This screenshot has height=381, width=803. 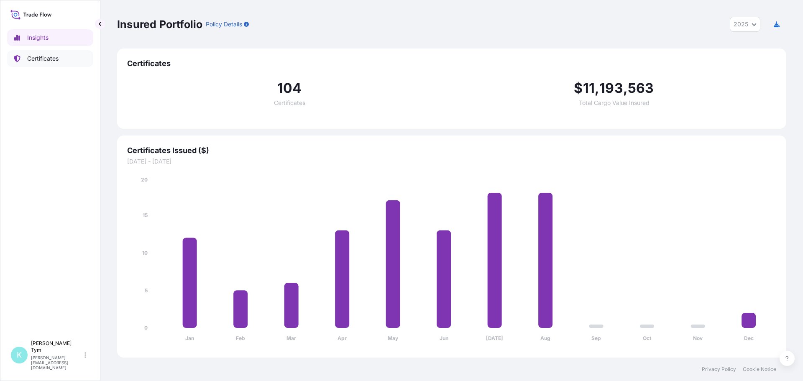 I want to click on a: Cookie Notice, so click(x=760, y=370).